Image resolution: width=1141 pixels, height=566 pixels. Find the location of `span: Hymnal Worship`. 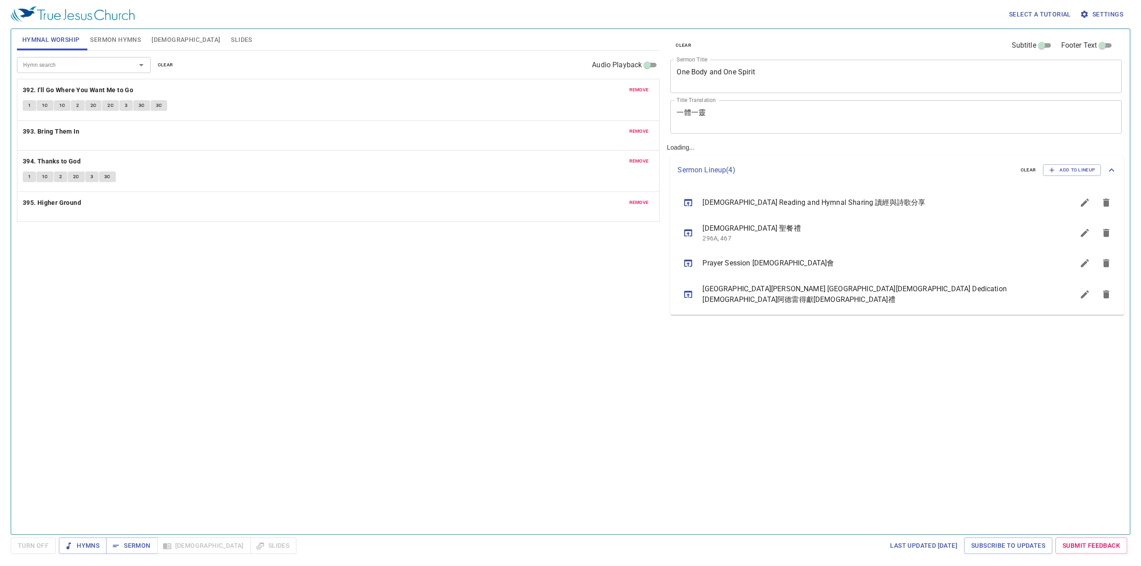

span: Hymnal Worship is located at coordinates (51, 40).